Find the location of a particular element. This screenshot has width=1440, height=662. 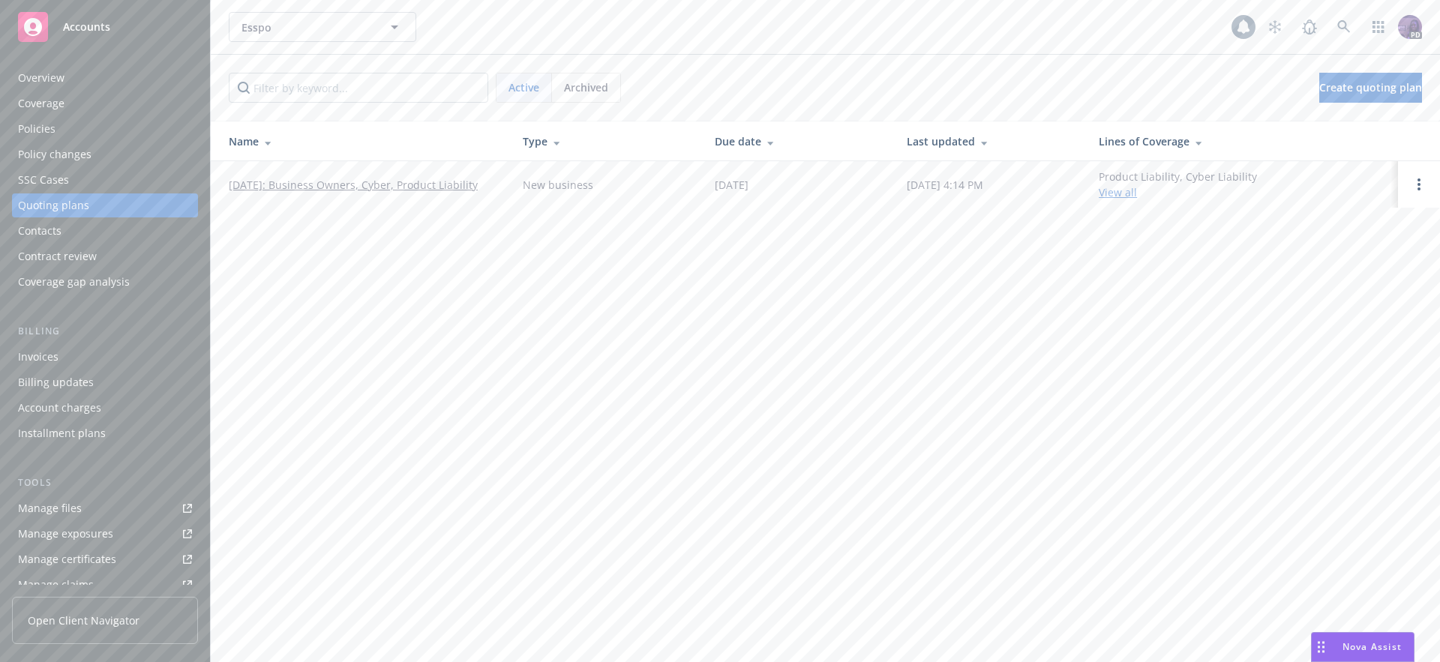

span: Nova Assist is located at coordinates (1372, 646).